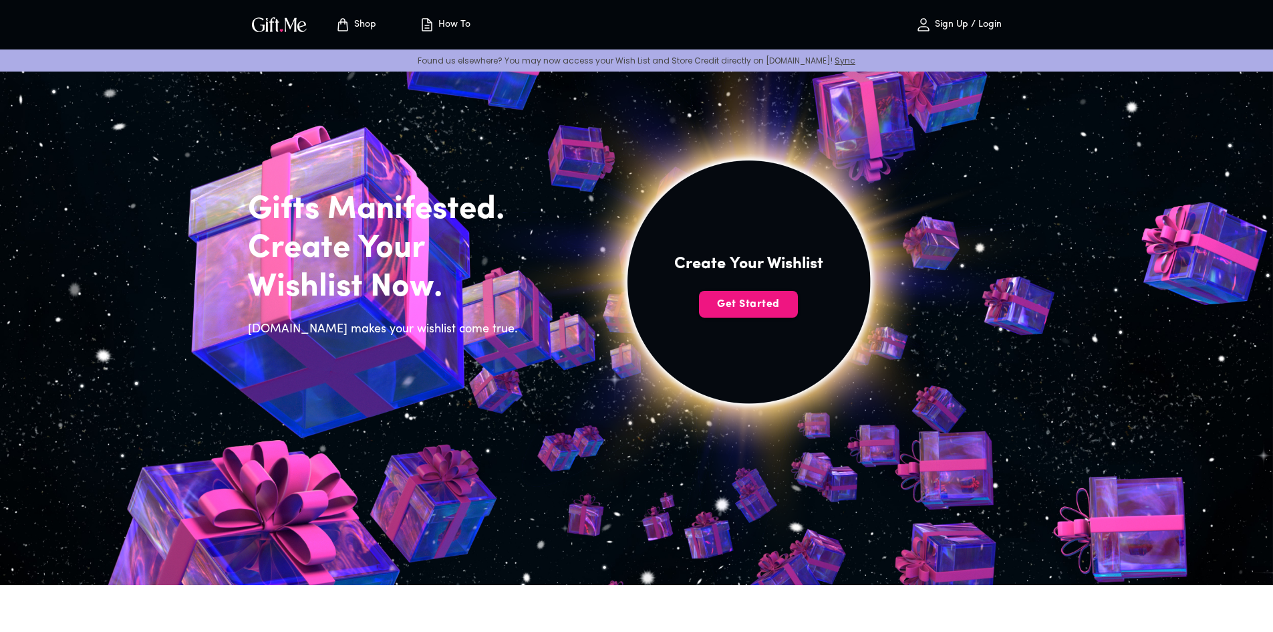 The image size is (1273, 632). What do you see at coordinates (387, 287) in the screenshot?
I see `h2: Wishlist Now.` at bounding box center [387, 287].